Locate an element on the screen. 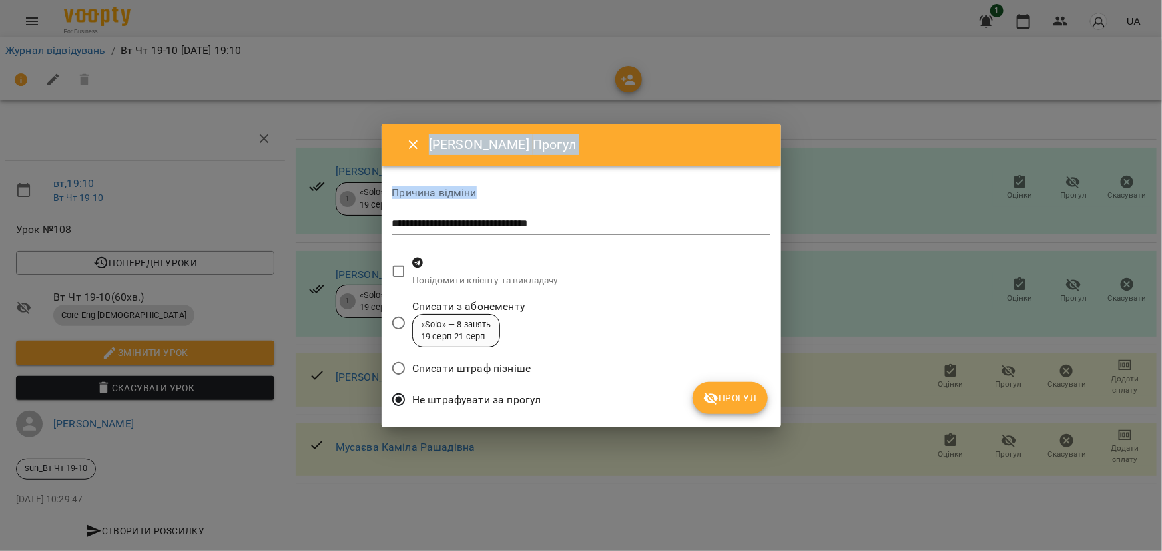 The height and width of the screenshot is (551, 1162). span: Списати з абонементу is located at coordinates (468, 307).